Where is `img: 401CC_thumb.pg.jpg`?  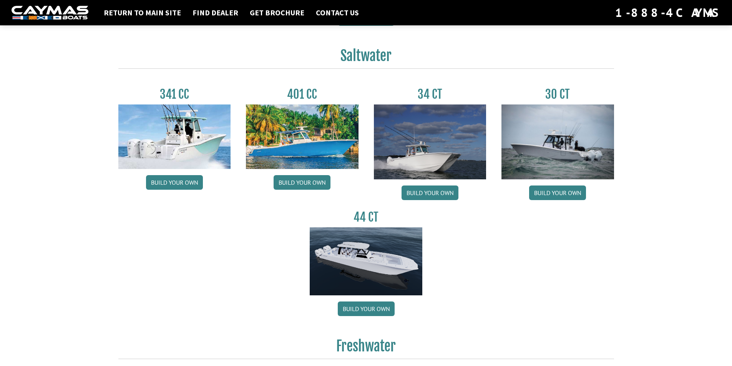
img: 401CC_thumb.pg.jpg is located at coordinates (302, 137).